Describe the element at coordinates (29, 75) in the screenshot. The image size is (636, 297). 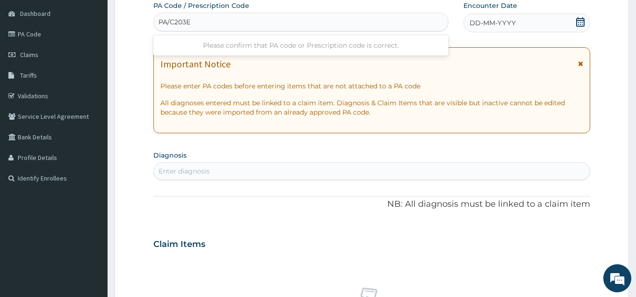
I see `span: Tariffs` at that location.